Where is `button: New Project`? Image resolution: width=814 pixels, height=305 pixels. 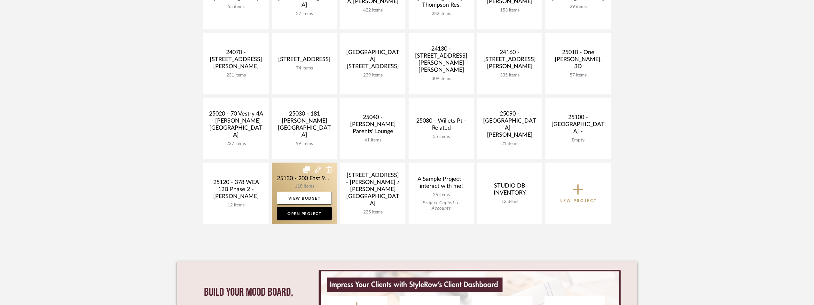 button: New Project is located at coordinates (578, 193).